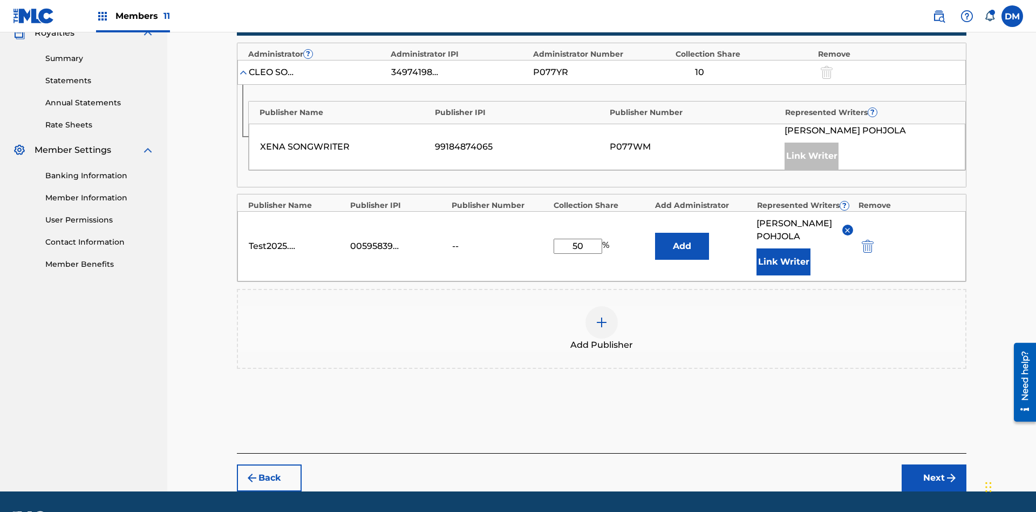 This screenshot has width=1036, height=512. What do you see at coordinates (142, 16) in the screenshot?
I see `span: Members` at bounding box center [142, 16].